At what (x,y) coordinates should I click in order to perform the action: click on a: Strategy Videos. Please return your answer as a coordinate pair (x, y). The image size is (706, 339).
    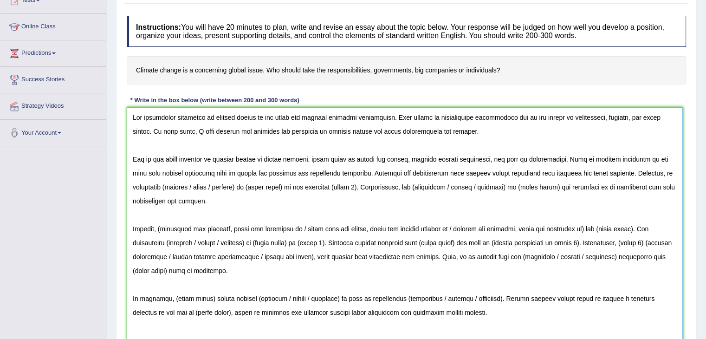
    Looking at the image, I should click on (53, 105).